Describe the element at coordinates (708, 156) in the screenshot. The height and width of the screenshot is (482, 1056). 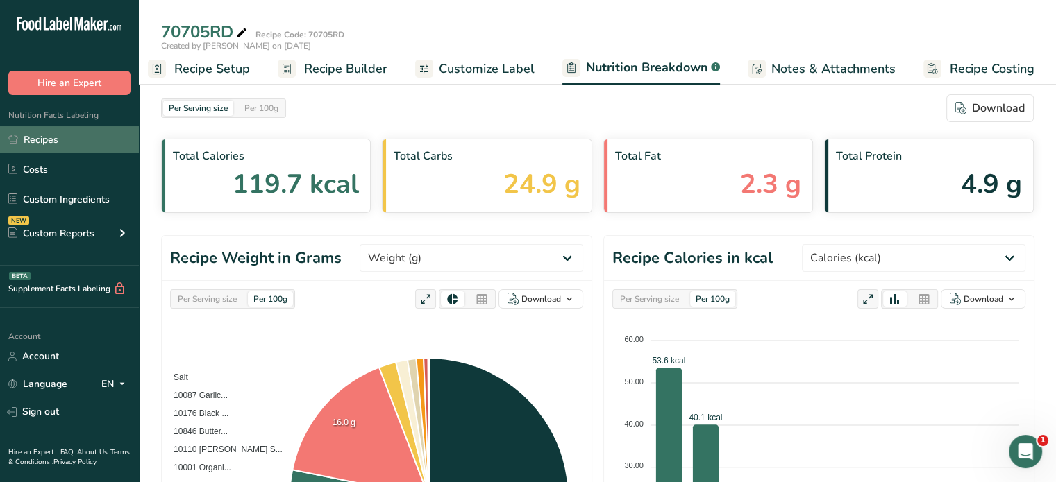
I see `span: Total Fat` at that location.